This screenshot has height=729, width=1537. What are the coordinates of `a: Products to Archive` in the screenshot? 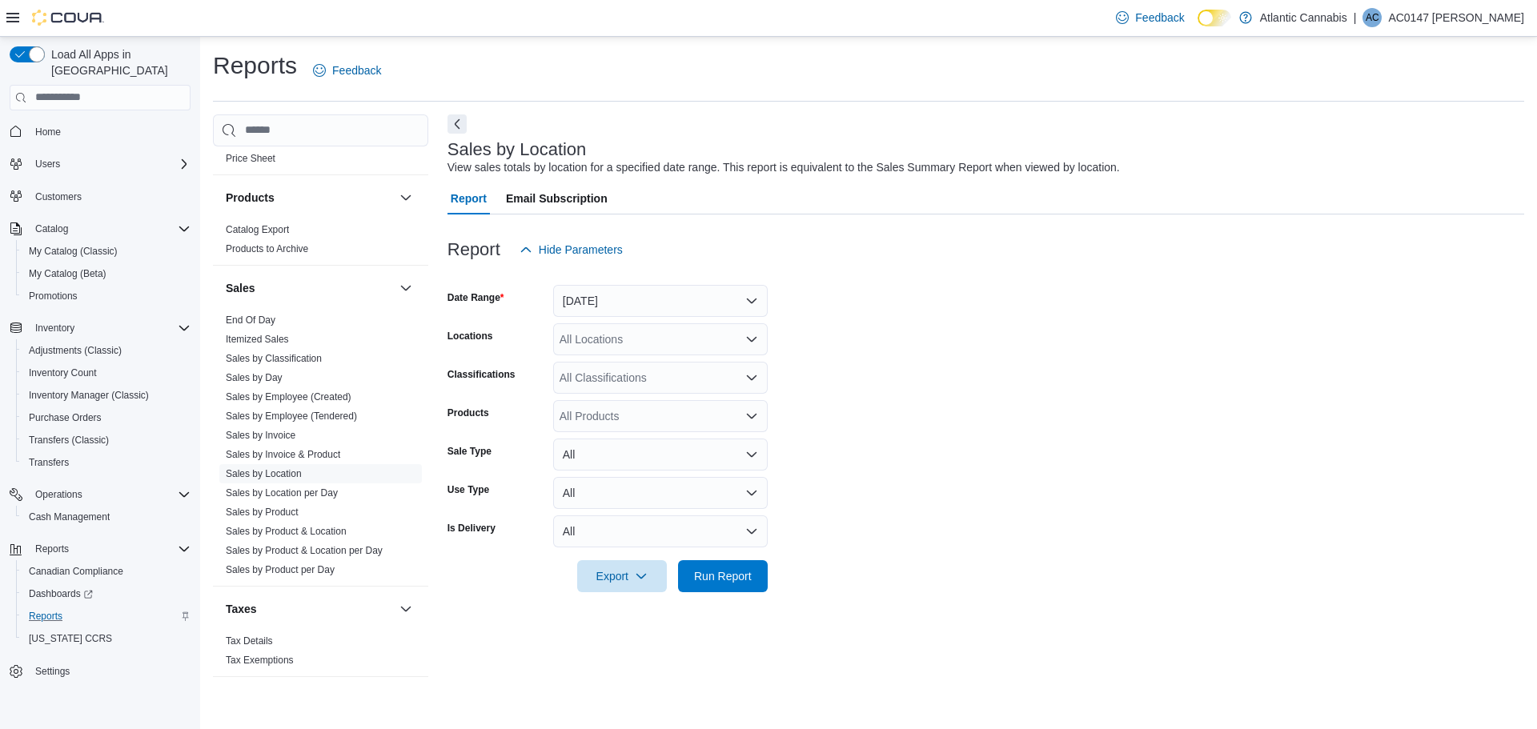 It's located at (267, 249).